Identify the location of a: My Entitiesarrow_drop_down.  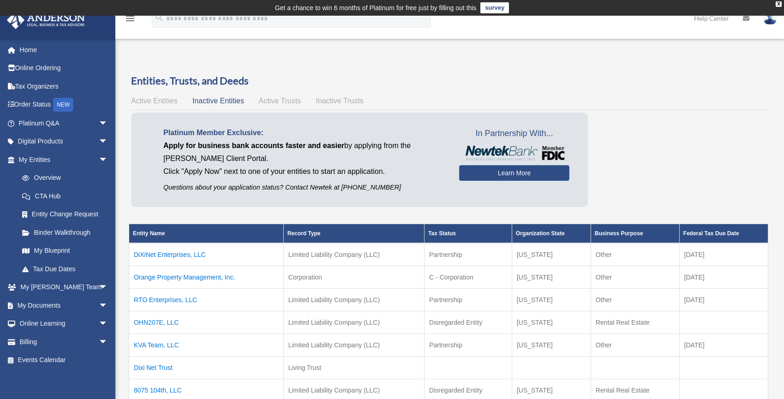
(62, 160).